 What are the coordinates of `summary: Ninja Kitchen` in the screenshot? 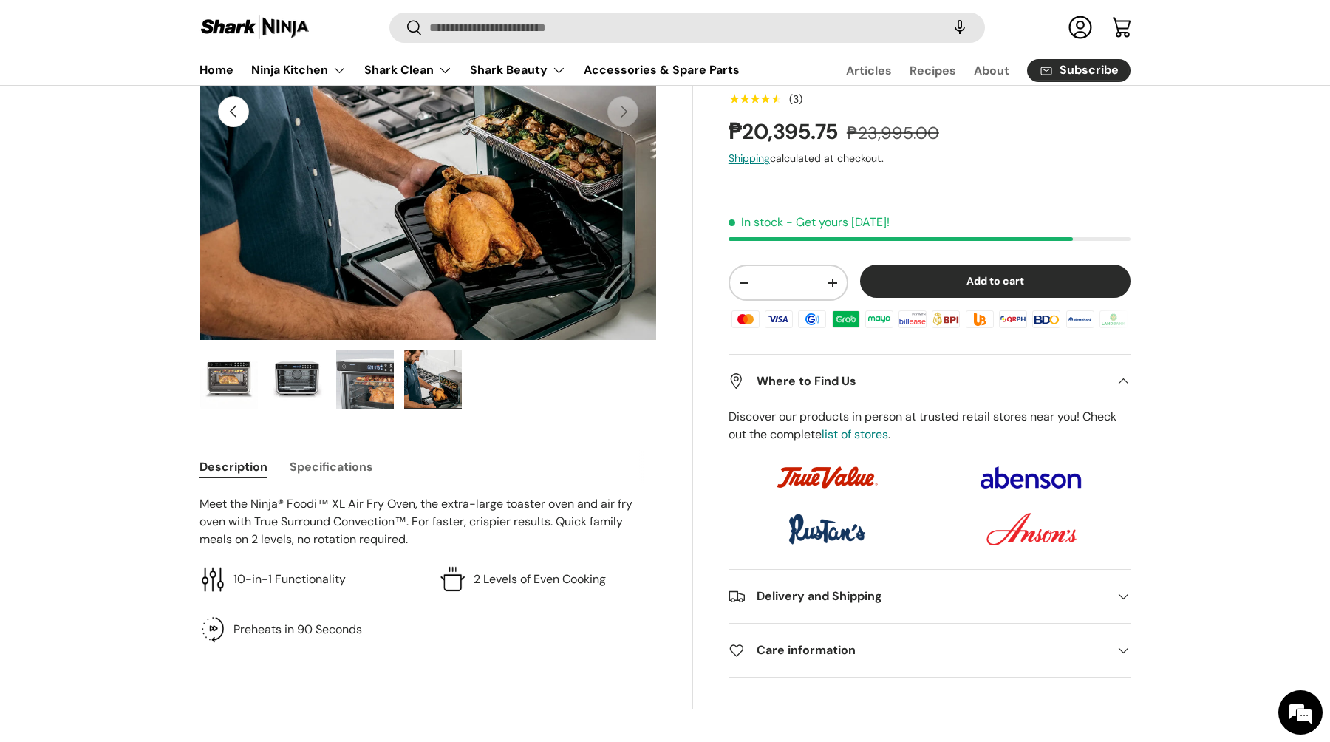 It's located at (298, 70).